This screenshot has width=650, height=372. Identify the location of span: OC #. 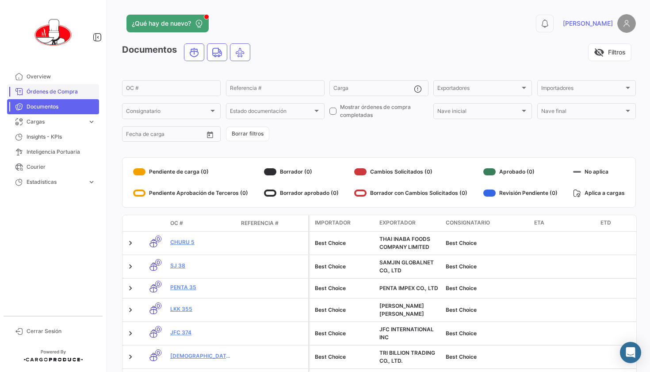
(177, 223).